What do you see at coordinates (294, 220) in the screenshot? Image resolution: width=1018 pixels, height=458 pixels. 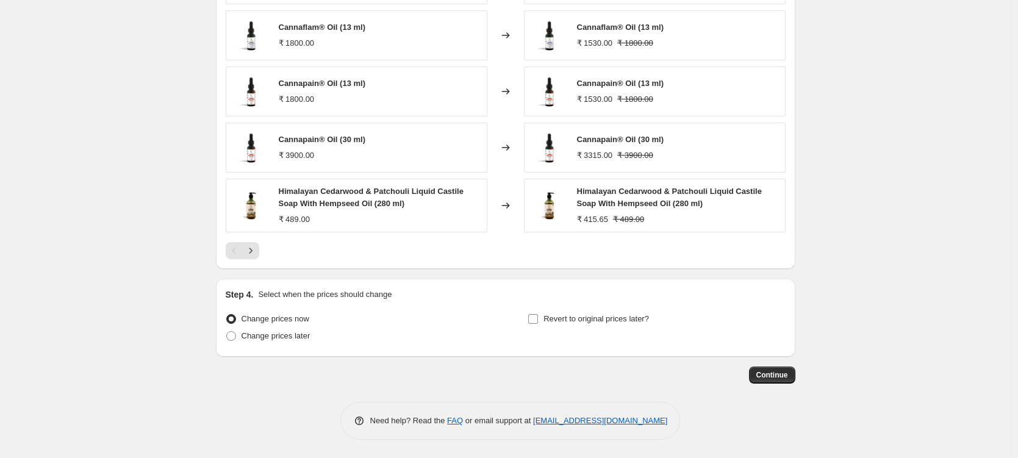 I see `div: ₹ 489.00` at bounding box center [294, 220].